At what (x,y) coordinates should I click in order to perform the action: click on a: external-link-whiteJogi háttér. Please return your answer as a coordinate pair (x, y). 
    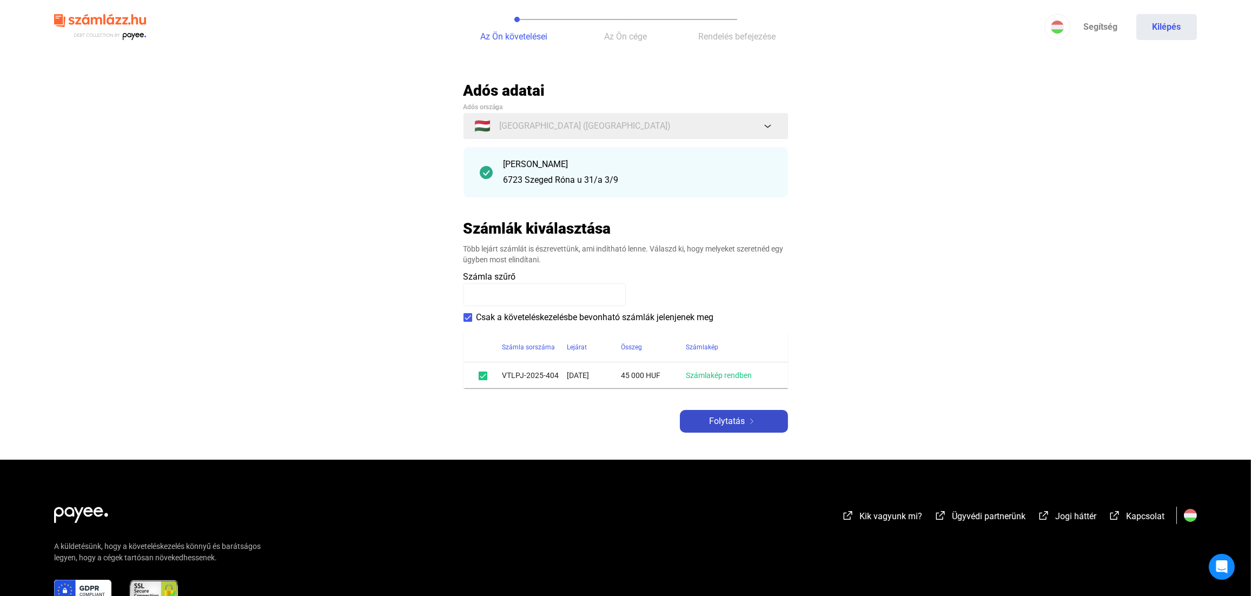
    Looking at the image, I should click on (1067, 518).